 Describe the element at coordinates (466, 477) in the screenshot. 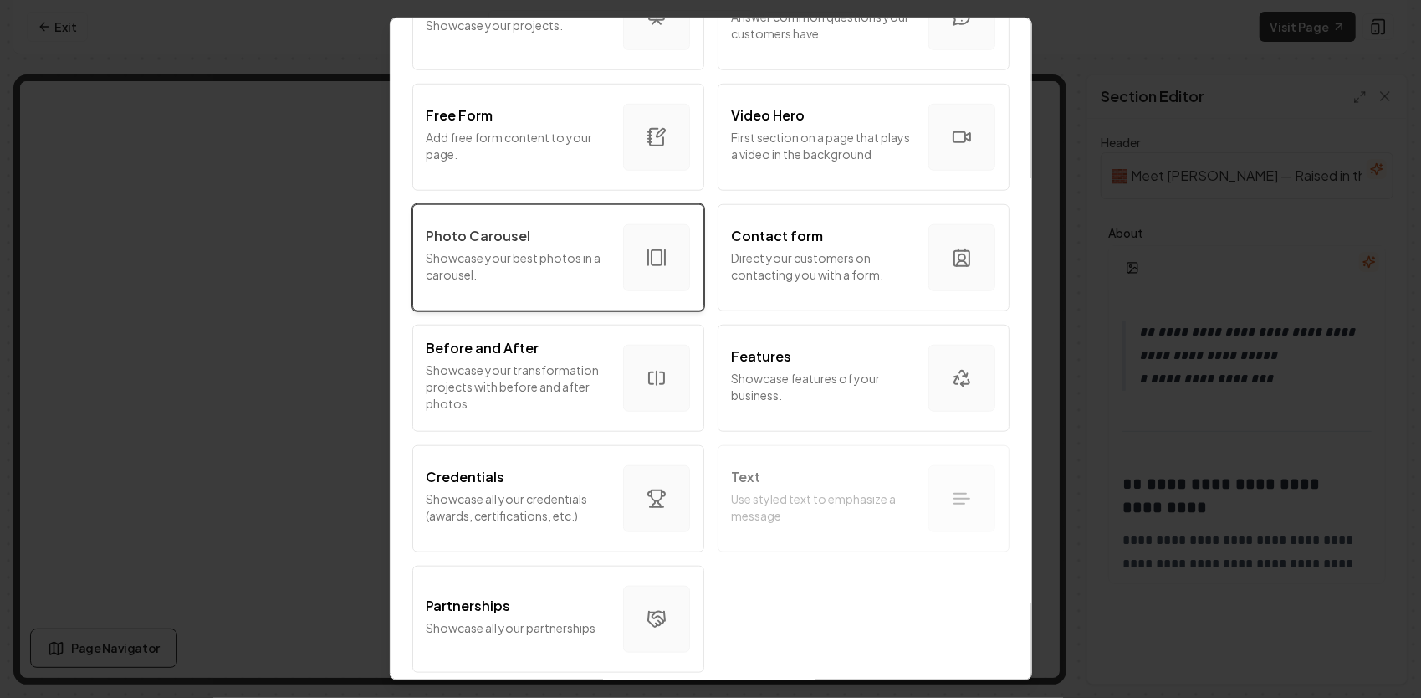

I see `p: Credentials` at that location.